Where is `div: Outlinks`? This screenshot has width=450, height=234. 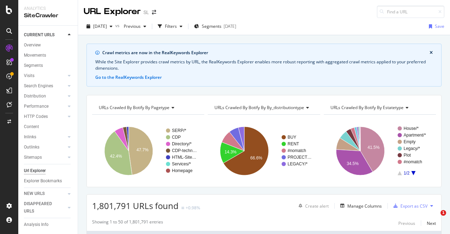
div: Outlinks is located at coordinates (32, 147).